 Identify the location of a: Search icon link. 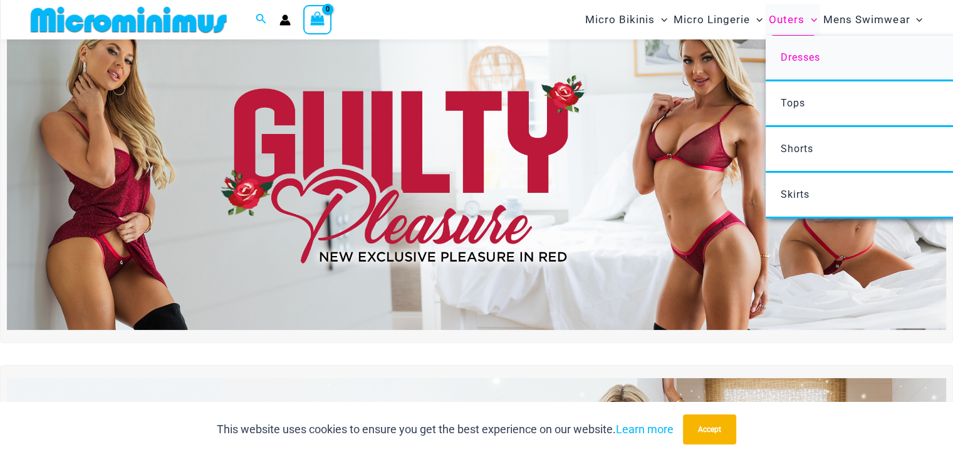
(261, 19).